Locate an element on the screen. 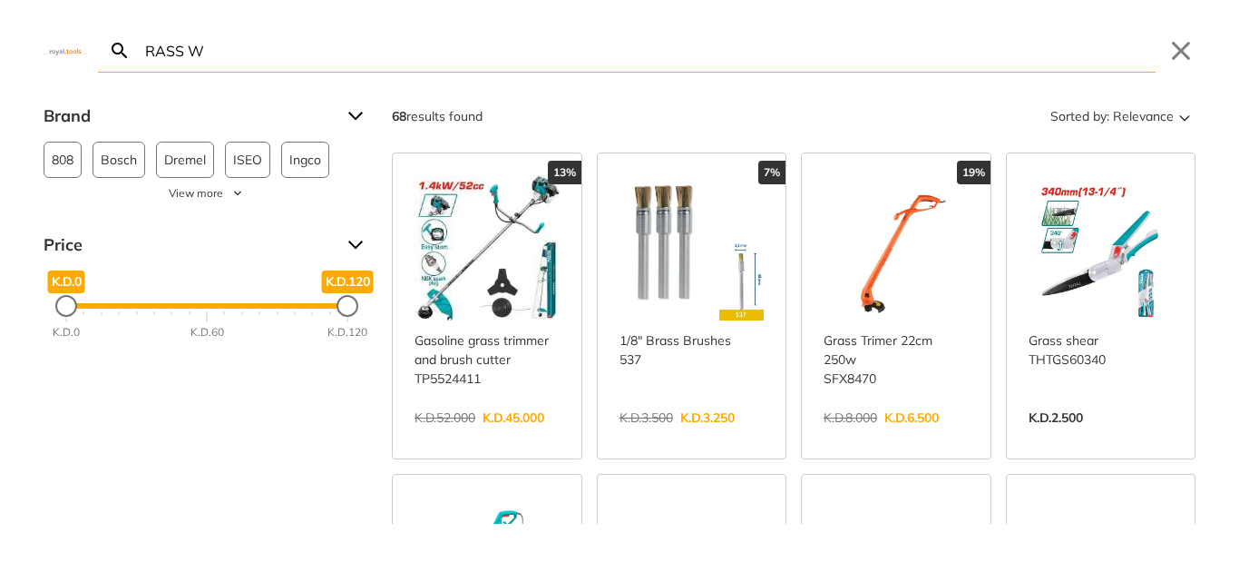 Image resolution: width=1239 pixels, height=582 pixels. button: Close is located at coordinates (1181, 51).